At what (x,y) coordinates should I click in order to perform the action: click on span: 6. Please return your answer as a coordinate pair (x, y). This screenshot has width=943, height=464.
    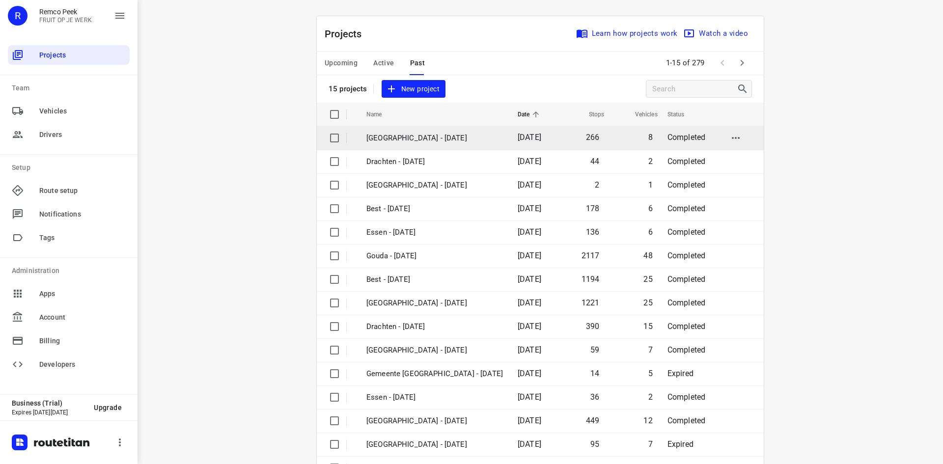
    Looking at the image, I should click on (650, 208).